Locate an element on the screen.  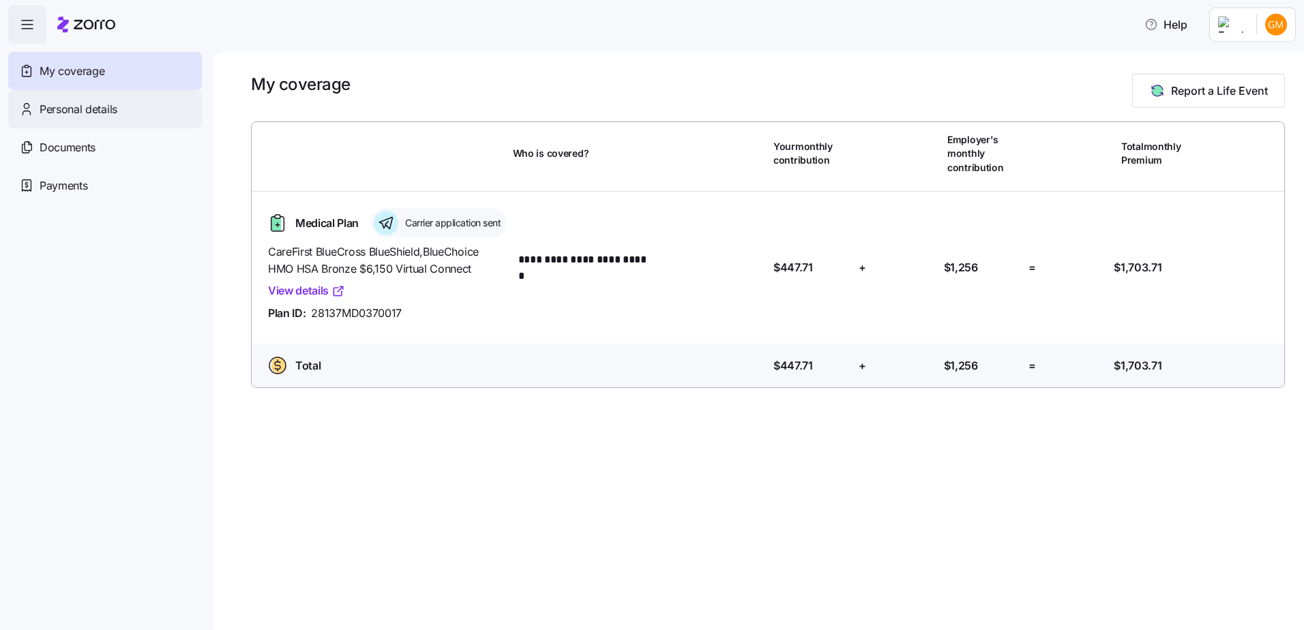
span: Total is located at coordinates (308, 366).